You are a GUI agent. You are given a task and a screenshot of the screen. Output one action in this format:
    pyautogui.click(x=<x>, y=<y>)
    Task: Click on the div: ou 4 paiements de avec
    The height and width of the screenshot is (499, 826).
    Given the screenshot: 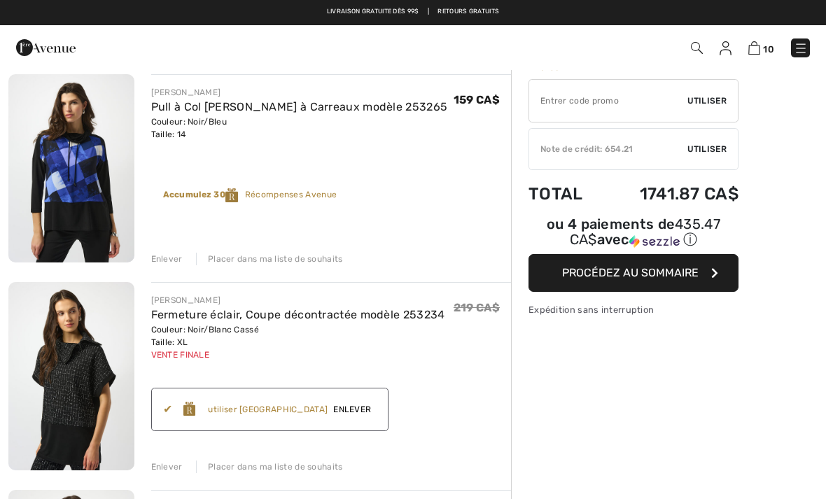 What is the action you would take?
    pyautogui.click(x=633, y=233)
    